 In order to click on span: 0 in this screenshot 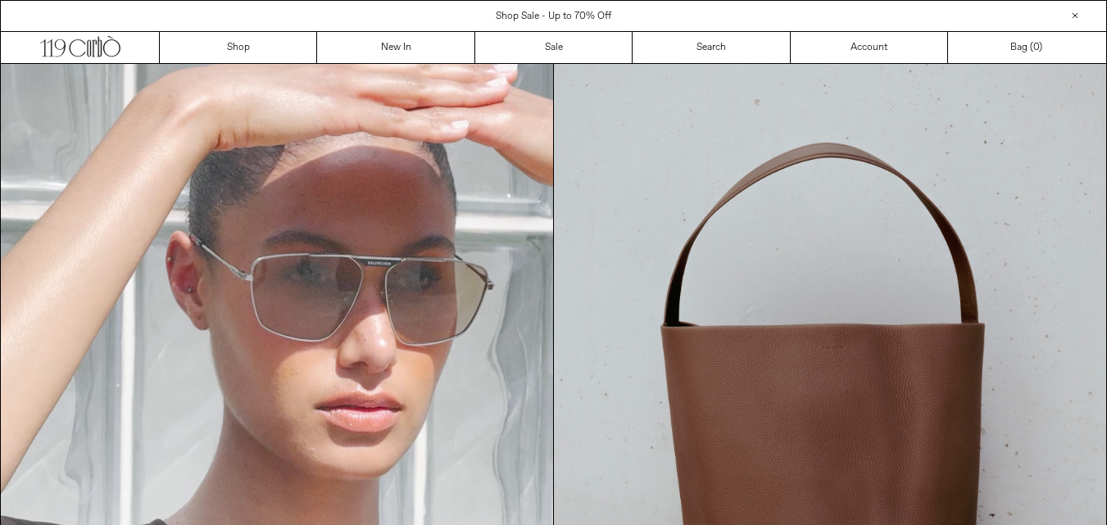, I will do `click(1035, 48)`.